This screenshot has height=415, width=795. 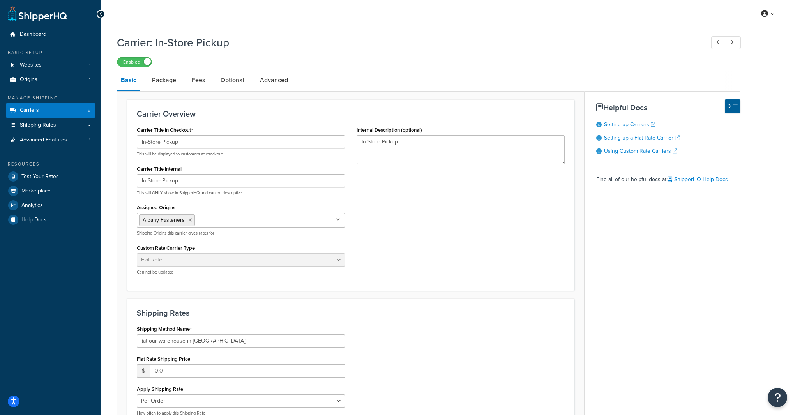 I want to click on span: Shipping Rules, so click(x=38, y=125).